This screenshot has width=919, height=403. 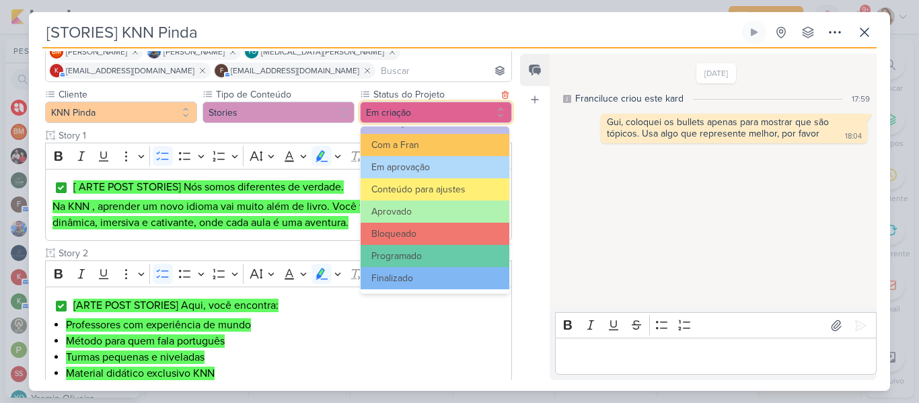 What do you see at coordinates (860, 99) in the screenshot?
I see `div: 17:59` at bounding box center [860, 99].